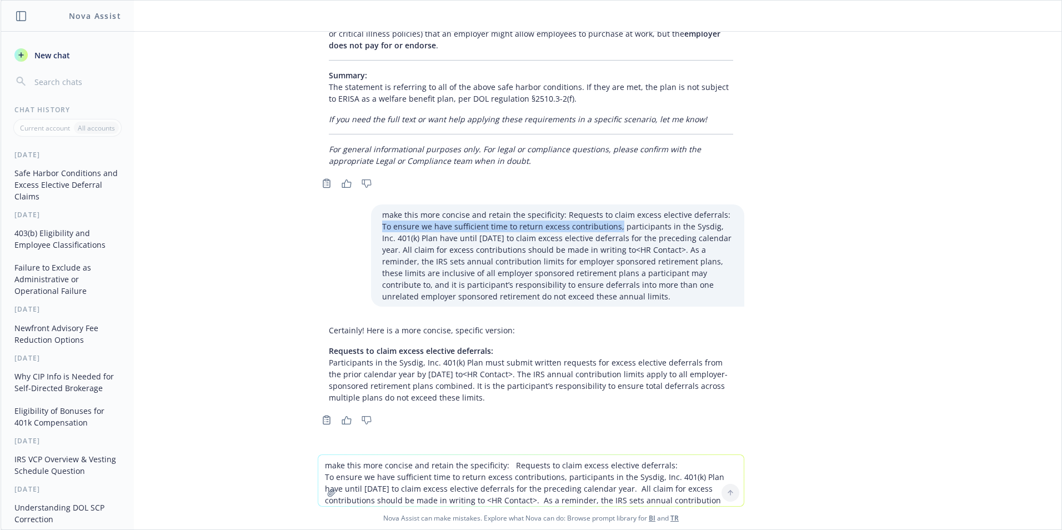 Image resolution: width=1062 pixels, height=530 pixels. I want to click on a: TR, so click(675, 518).